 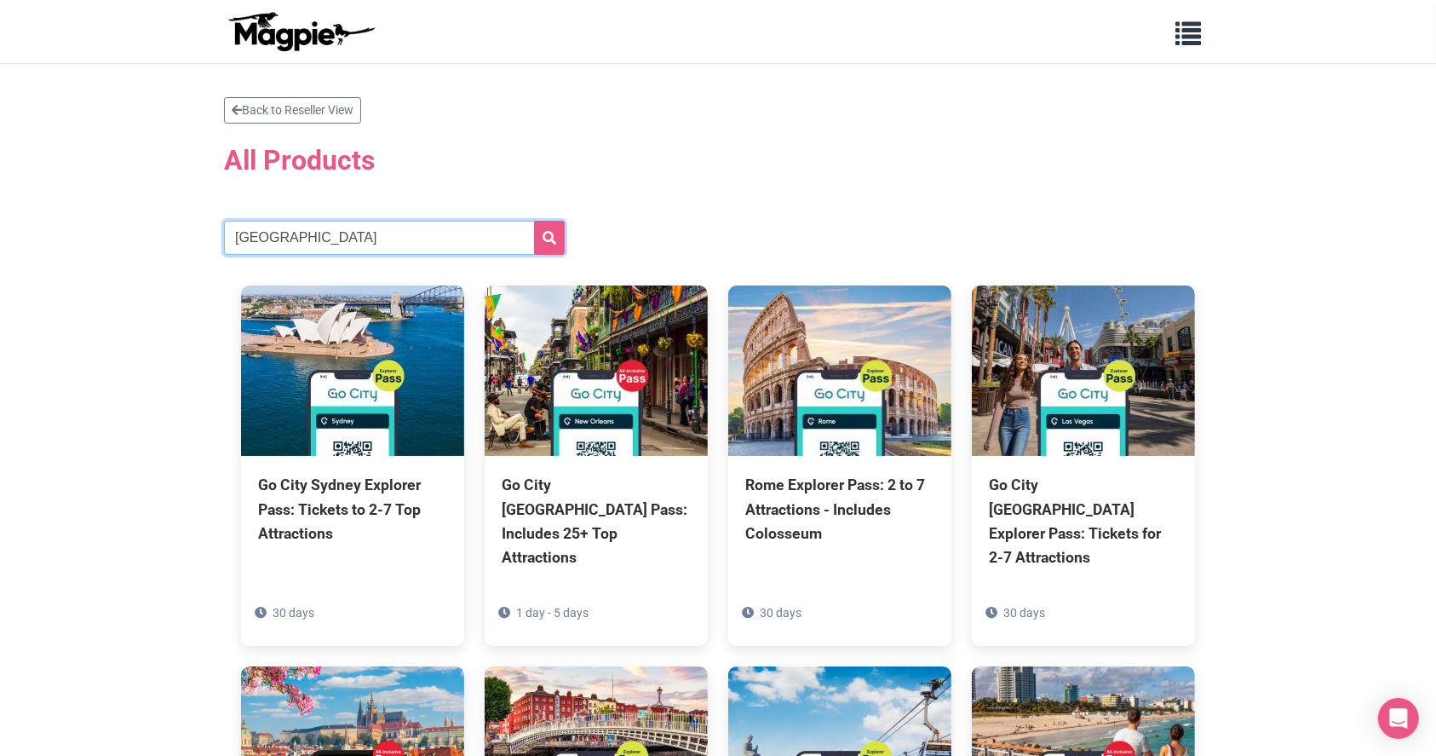 I want to click on a: Back to Reseller View, so click(x=292, y=110).